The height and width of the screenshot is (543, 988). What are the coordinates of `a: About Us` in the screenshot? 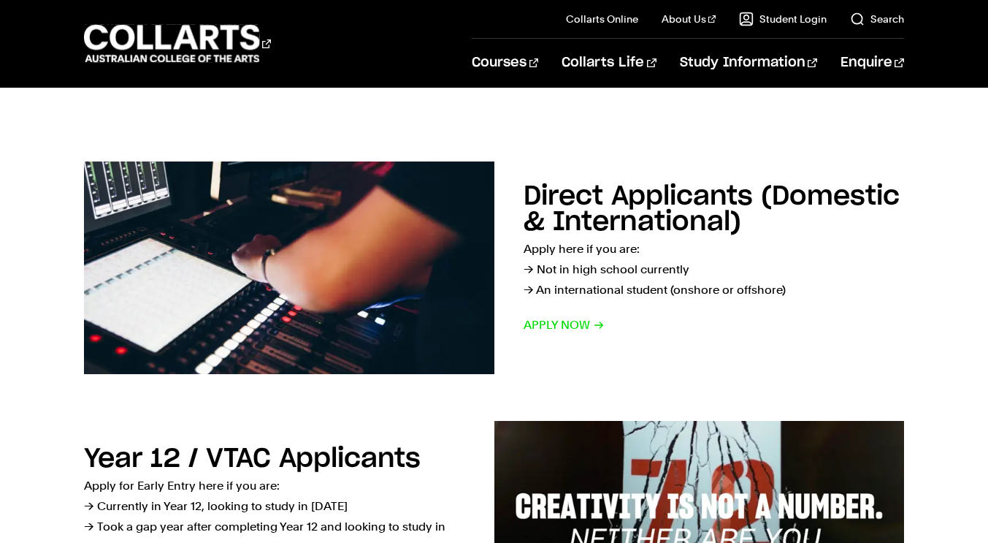 It's located at (689, 19).